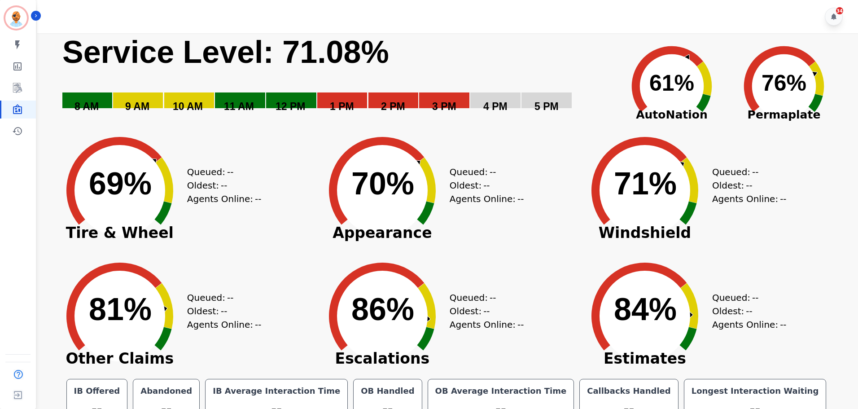 This screenshot has height=409, width=858. Describe the element at coordinates (239, 106) in the screenshot. I see `text: 11 AM` at that location.